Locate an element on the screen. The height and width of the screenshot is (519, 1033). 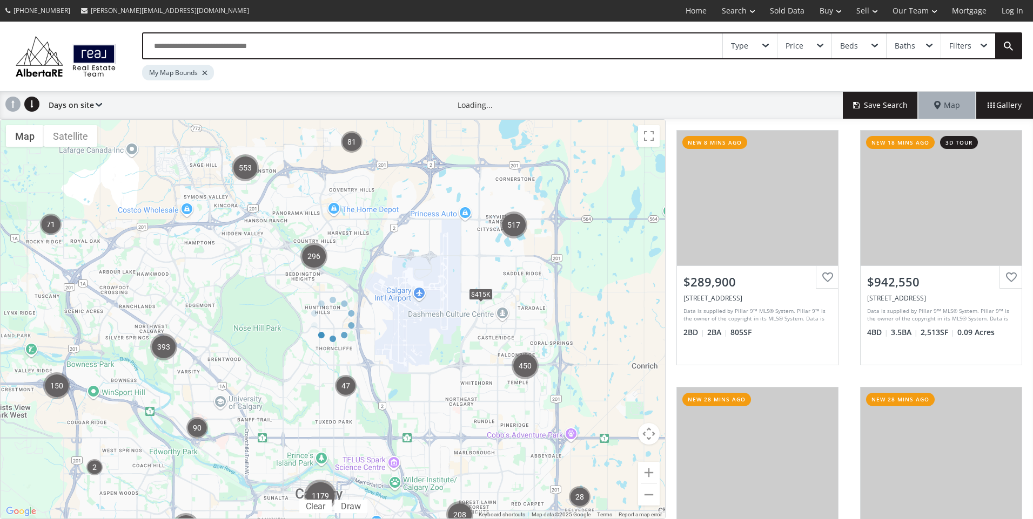
span: 3.5 BA is located at coordinates (904, 333).